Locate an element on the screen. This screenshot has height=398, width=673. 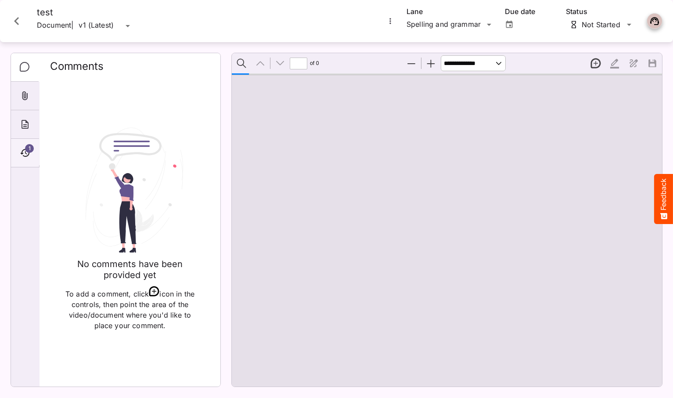
div: Not Started is located at coordinates (595, 25).